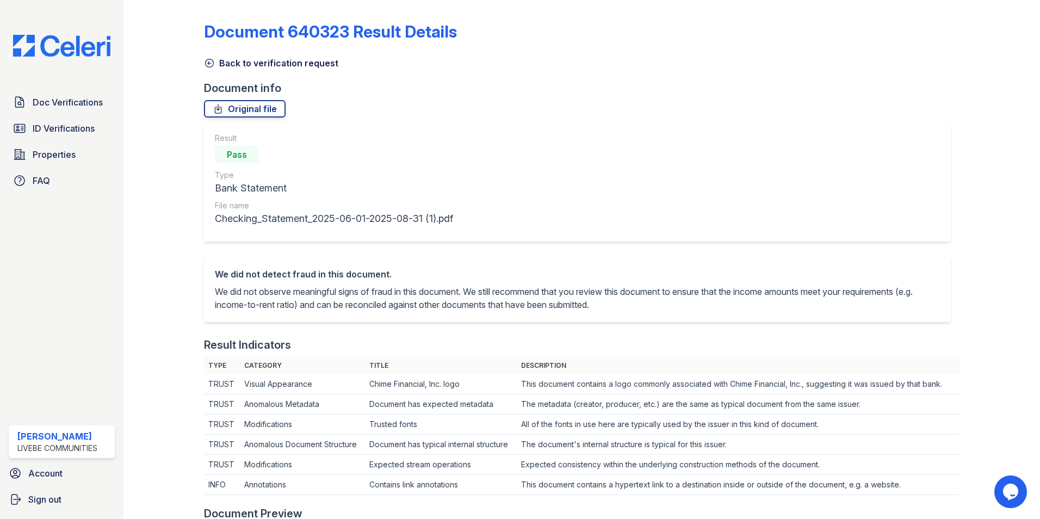 Image resolution: width=1040 pixels, height=519 pixels. I want to click on th: Type, so click(222, 365).